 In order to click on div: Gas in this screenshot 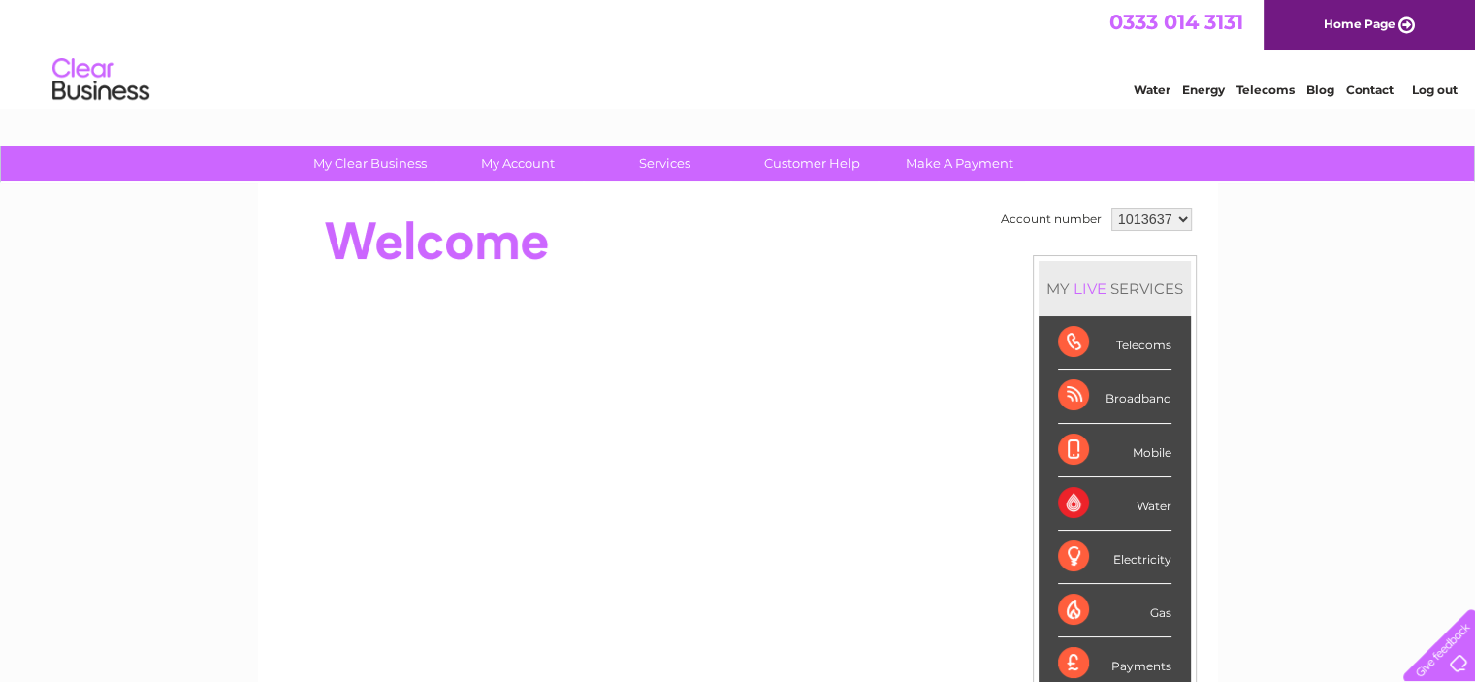, I will do `click(1114, 610)`.